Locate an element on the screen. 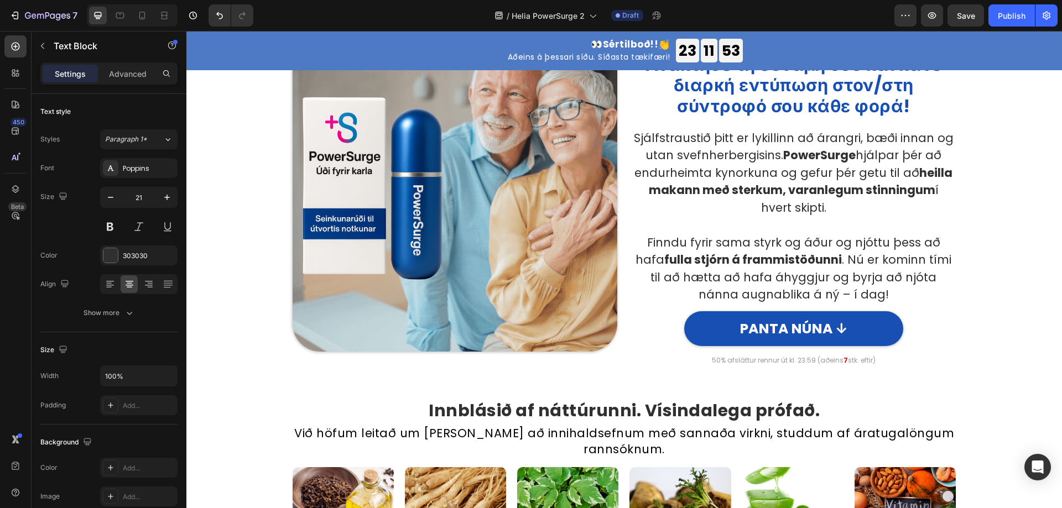 The image size is (1062, 508). div: Align is located at coordinates (56, 284).